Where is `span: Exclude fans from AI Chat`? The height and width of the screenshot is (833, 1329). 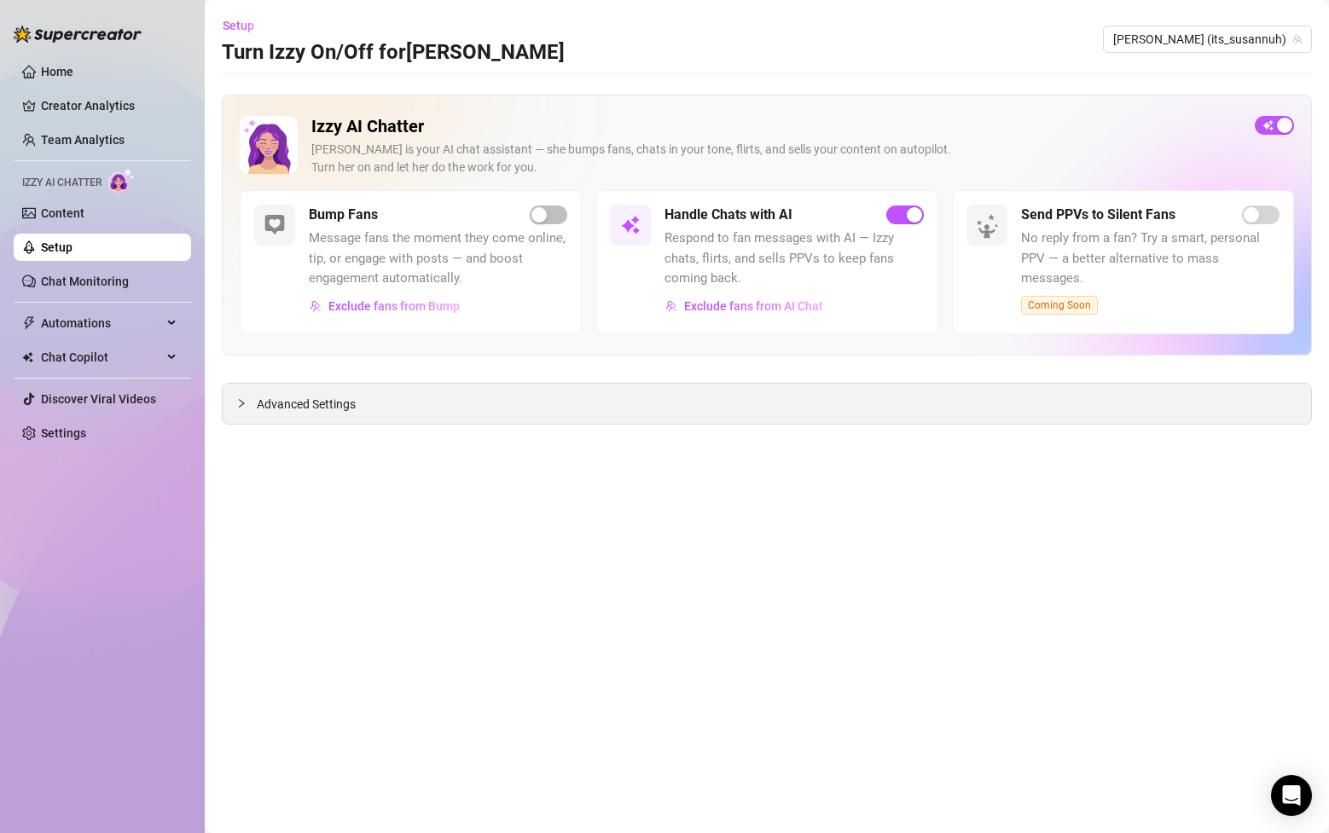 span: Exclude fans from AI Chat is located at coordinates (753, 306).